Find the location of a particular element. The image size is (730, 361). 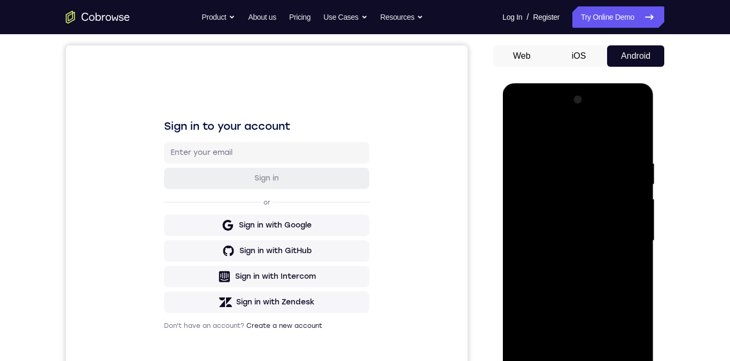

button: Use Cases is located at coordinates (345, 17).